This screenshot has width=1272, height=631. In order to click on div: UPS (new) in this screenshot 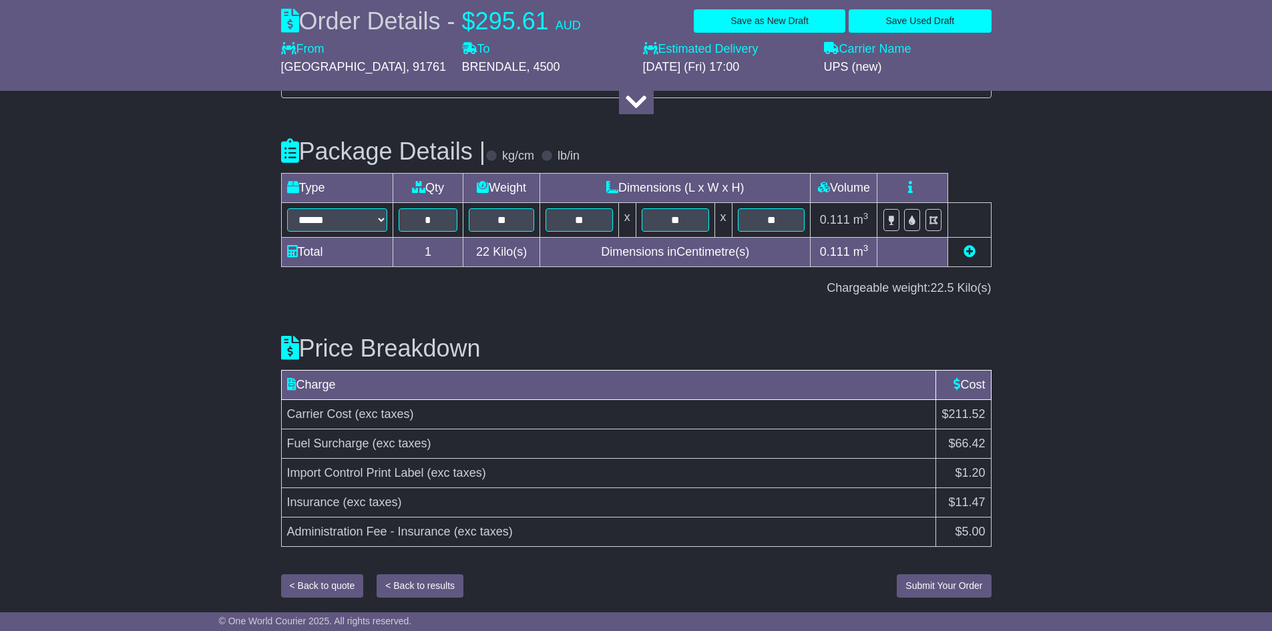, I will do `click(907, 67)`.